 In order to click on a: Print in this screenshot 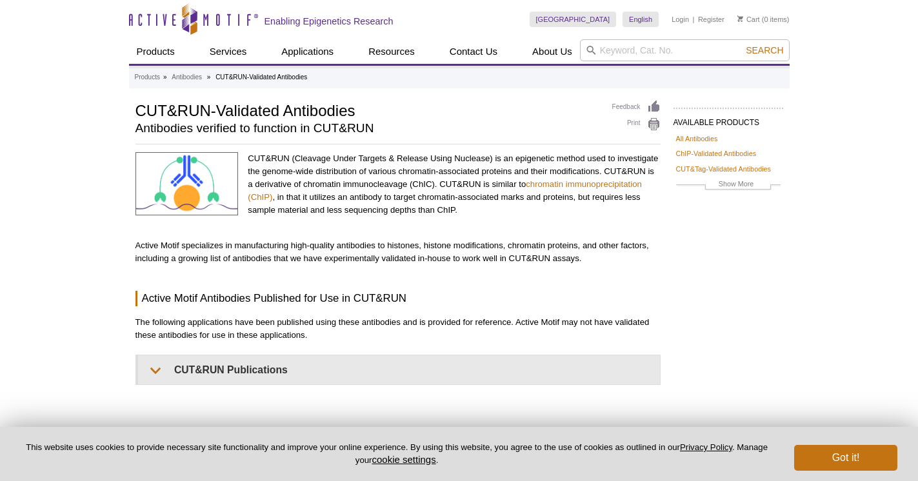, I will do `click(636, 124)`.